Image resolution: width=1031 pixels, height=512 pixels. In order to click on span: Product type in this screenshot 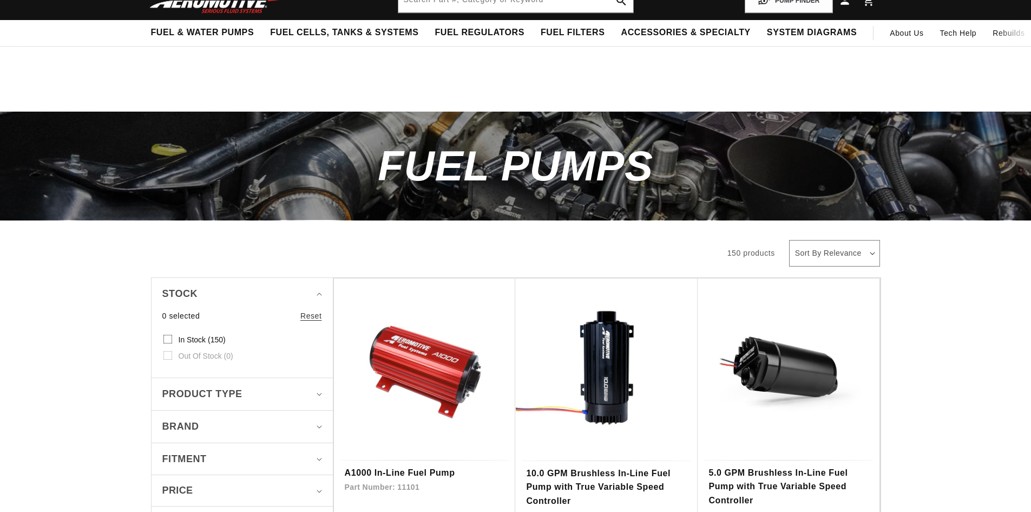, I will do `click(202, 394)`.